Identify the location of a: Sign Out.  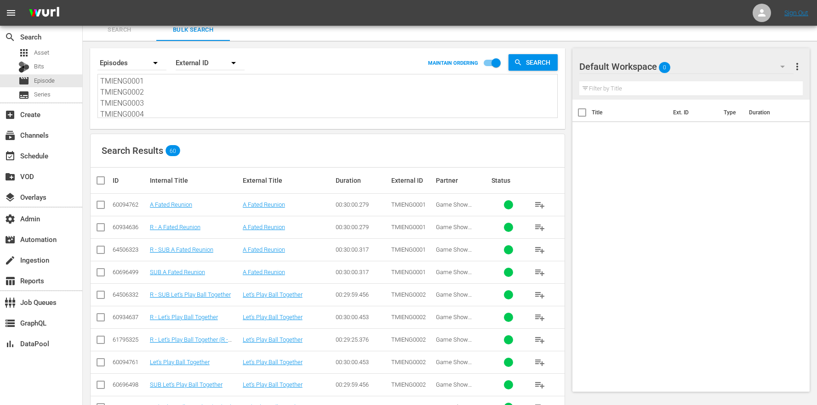
(796, 13).